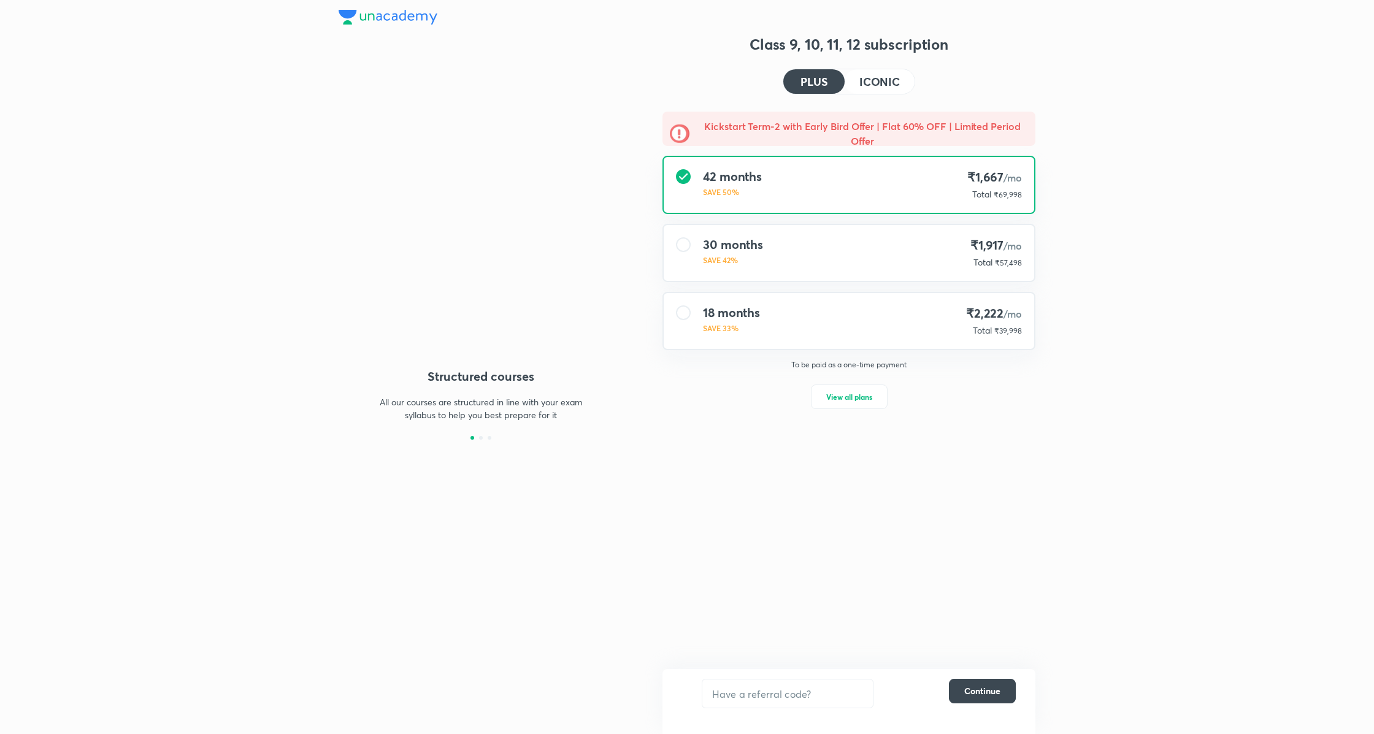  I want to click on button: PLUS, so click(814, 82).